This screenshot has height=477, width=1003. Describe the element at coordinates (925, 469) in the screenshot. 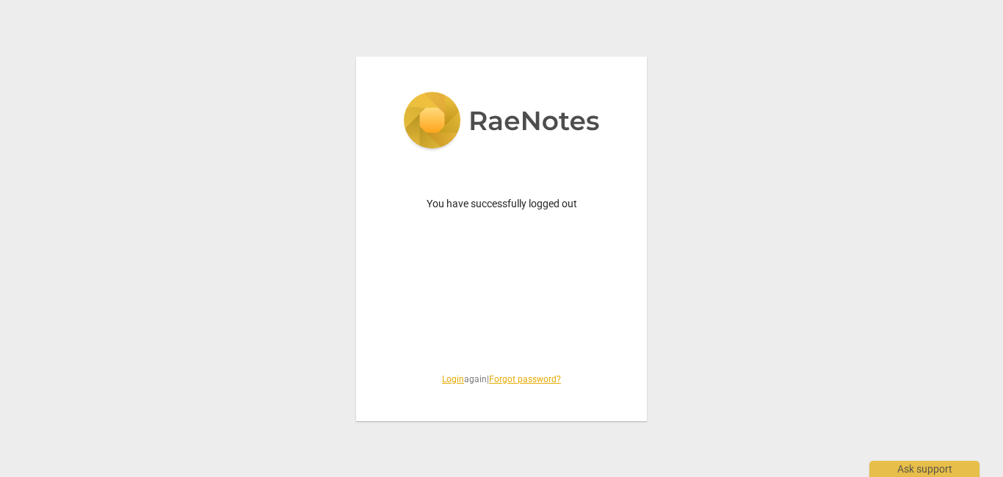

I see `div: Ask support` at that location.